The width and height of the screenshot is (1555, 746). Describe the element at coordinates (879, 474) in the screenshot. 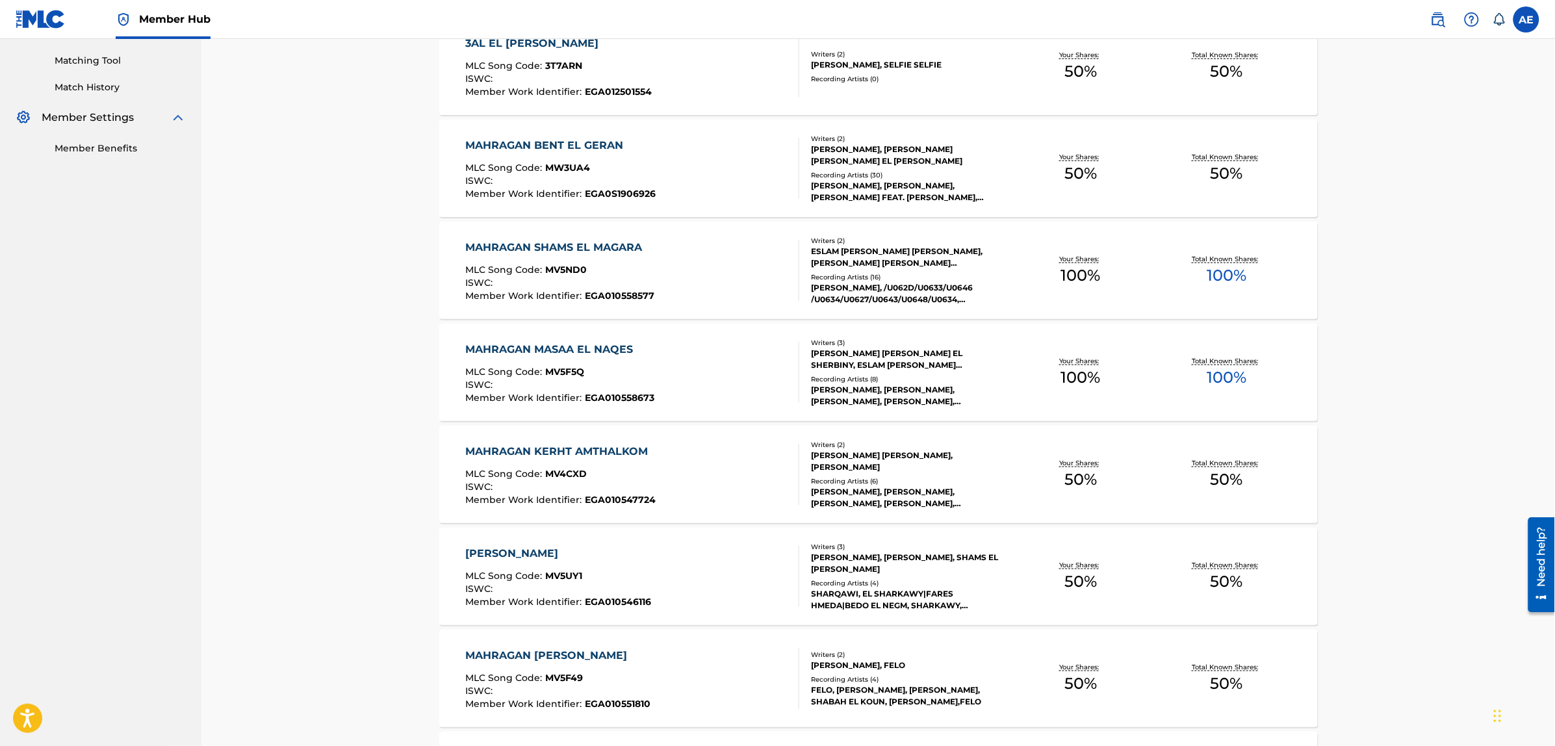

I see `a: MAHRAGAN KERHT AMTHALKOMMLC Song Code:MV4CXDISWC:Member Work Identifier:EGA010547724Writers (2)[P...` at that location.